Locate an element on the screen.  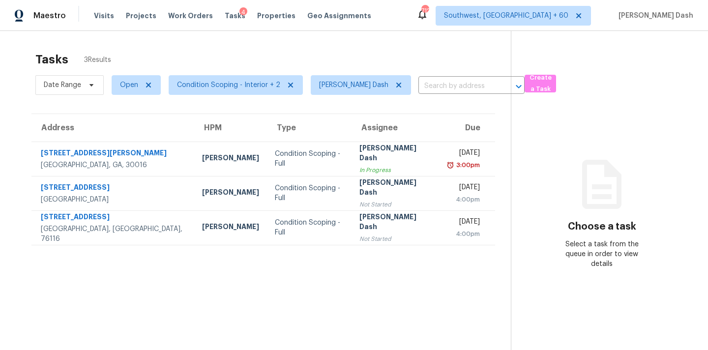
h3: Choose a task is located at coordinates (602, 227).